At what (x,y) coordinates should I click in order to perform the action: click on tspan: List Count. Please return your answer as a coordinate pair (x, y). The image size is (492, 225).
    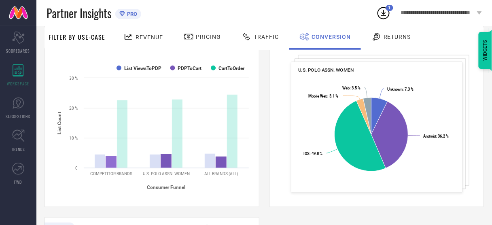
    Looking at the image, I should click on (59, 123).